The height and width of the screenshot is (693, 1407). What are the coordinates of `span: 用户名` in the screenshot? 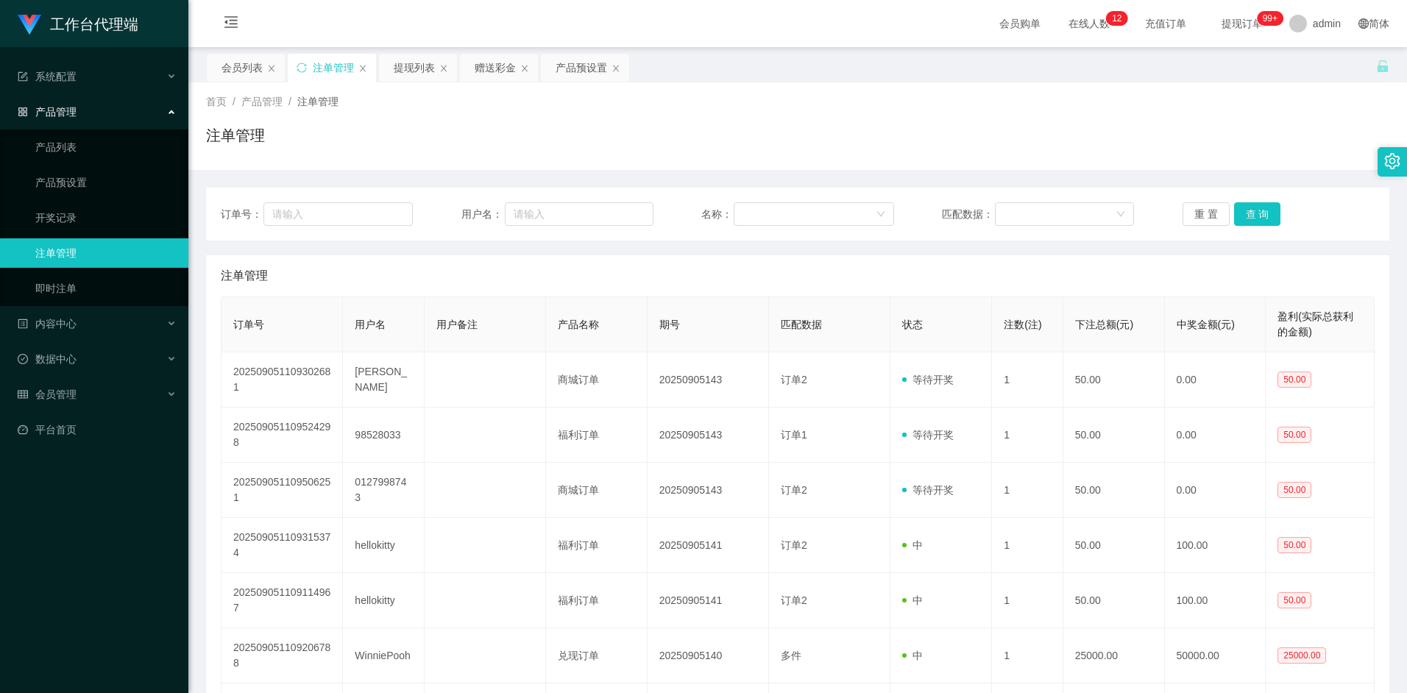 It's located at (370, 325).